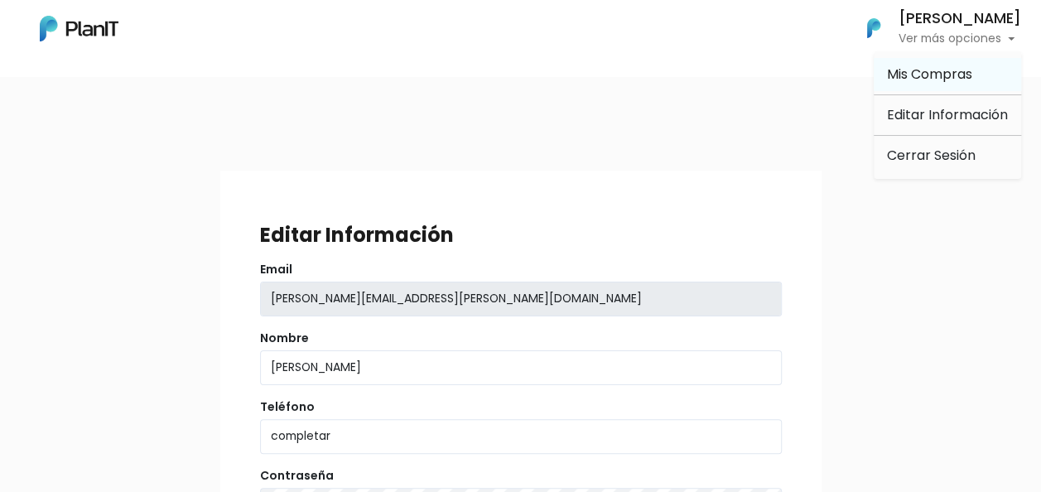 The height and width of the screenshot is (492, 1041). What do you see at coordinates (161, 31) in the screenshot?
I see `div: ¿Necesitás ayuda?` at bounding box center [161, 31].